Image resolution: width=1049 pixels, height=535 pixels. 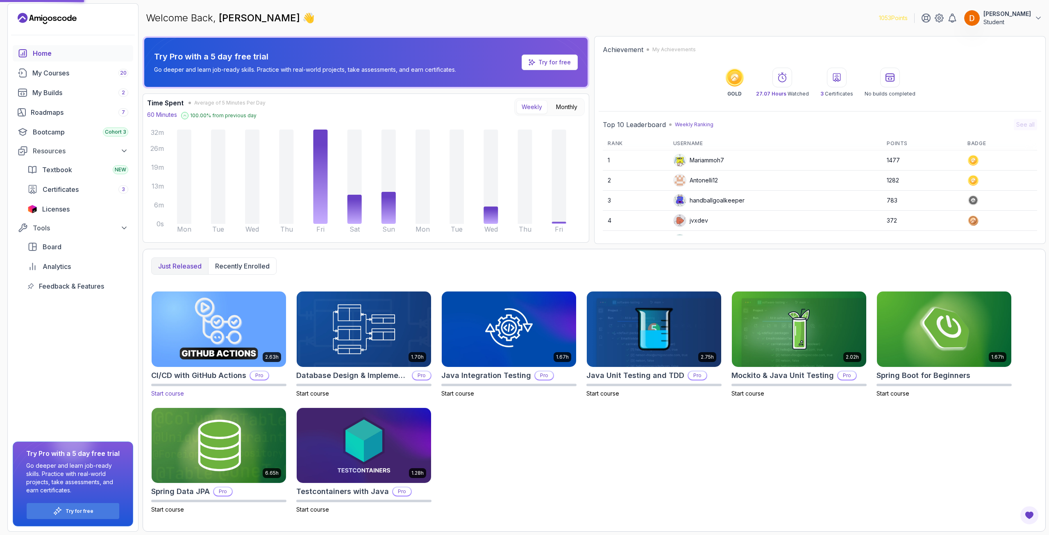 I want to click on img: user profile image, so click(x=972, y=18).